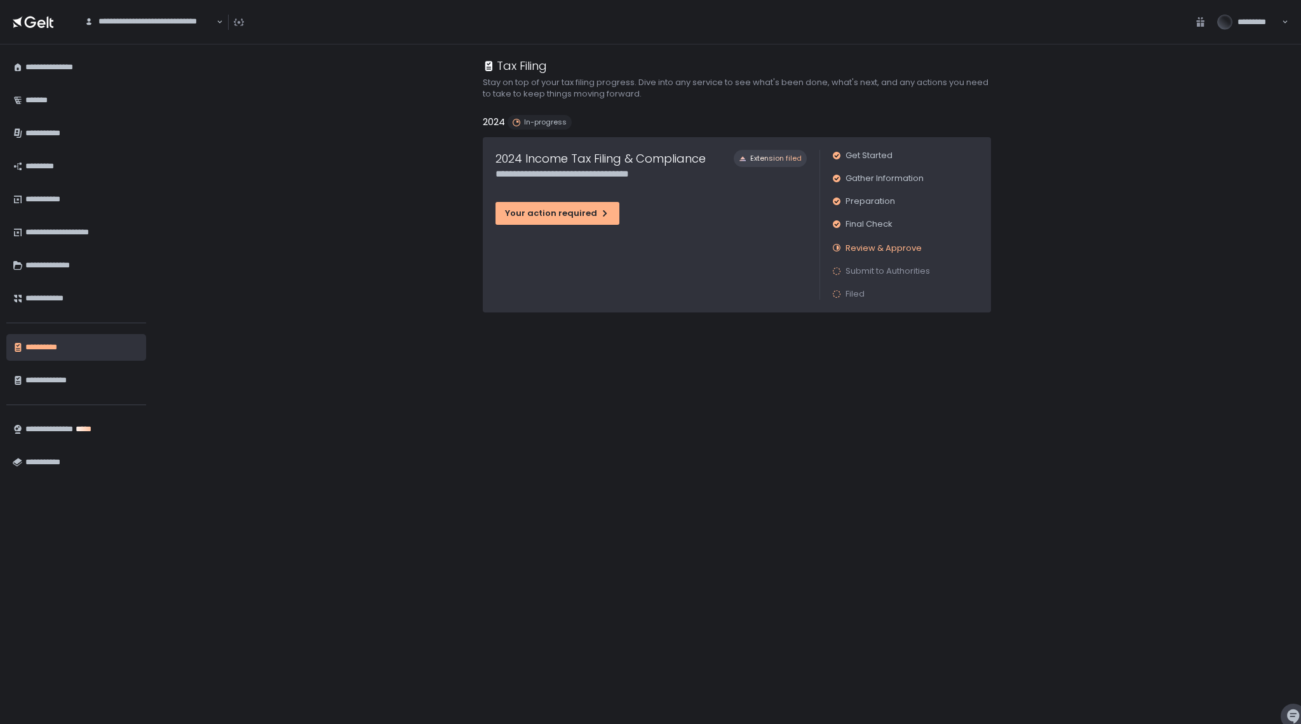 This screenshot has width=1301, height=724. What do you see at coordinates (855, 294) in the screenshot?
I see `span: Filed` at bounding box center [855, 294].